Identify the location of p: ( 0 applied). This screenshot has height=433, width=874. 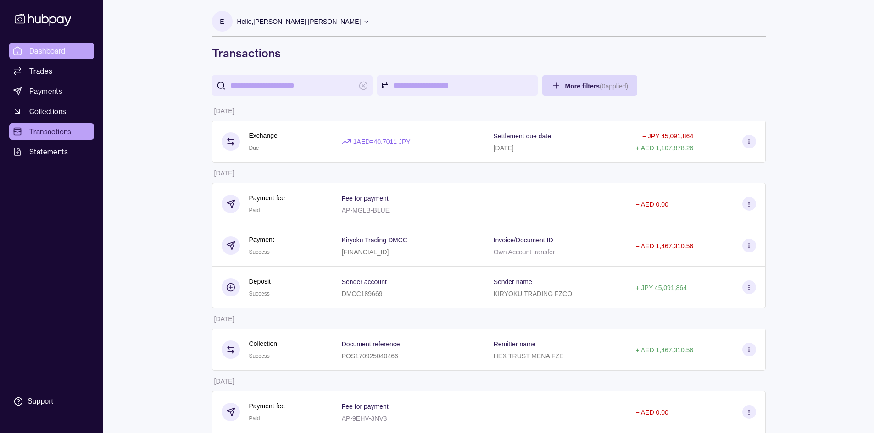
(614, 86).